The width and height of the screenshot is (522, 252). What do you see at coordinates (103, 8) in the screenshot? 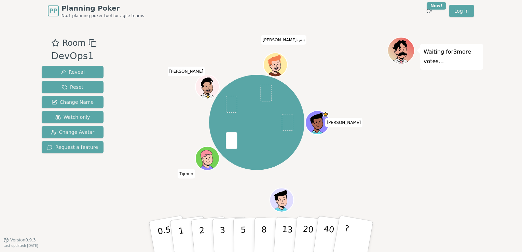
I see `span: Planning Poker` at bounding box center [103, 8].